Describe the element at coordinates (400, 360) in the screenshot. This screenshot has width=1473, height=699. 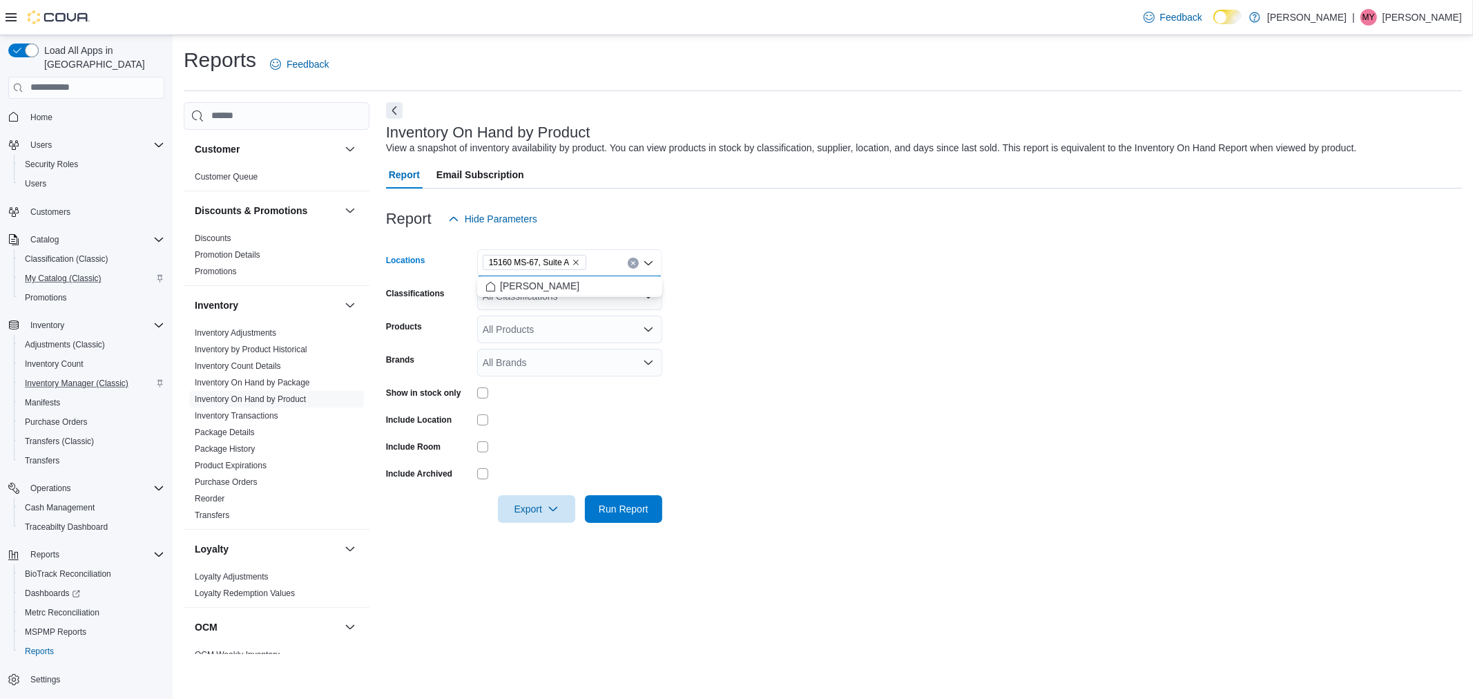
I see `label: Brands` at that location.